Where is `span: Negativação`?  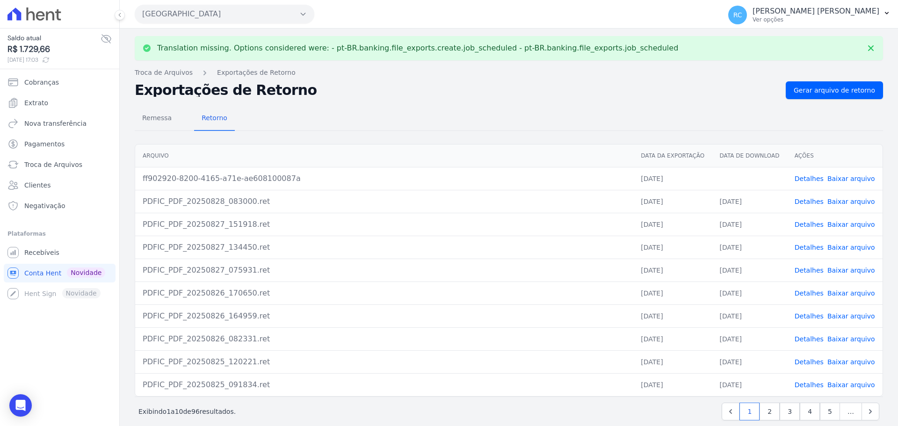 span: Negativação is located at coordinates (45, 206).